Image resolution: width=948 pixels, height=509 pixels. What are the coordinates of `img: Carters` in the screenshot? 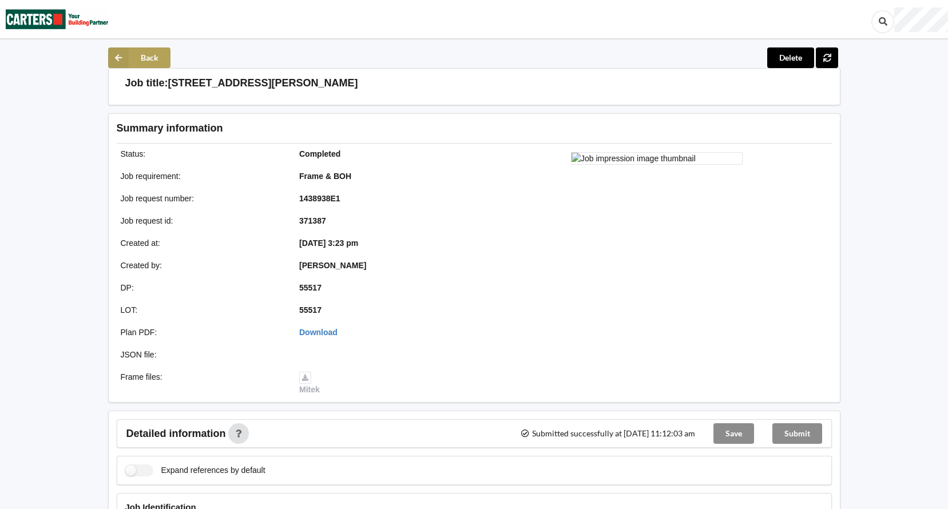 It's located at (57, 19).